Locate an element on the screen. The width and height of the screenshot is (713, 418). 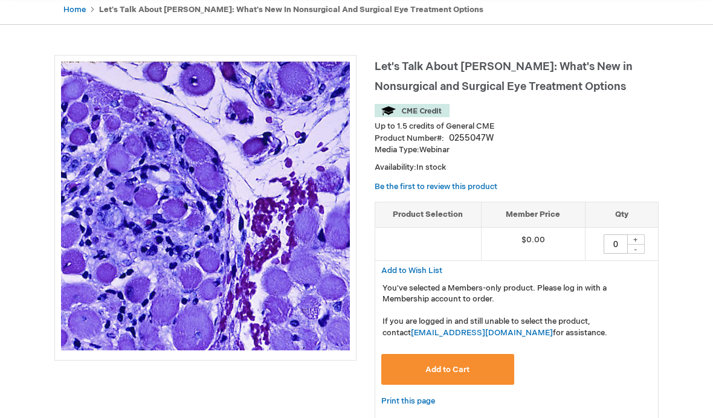
p: Availability: is located at coordinates (517, 167).